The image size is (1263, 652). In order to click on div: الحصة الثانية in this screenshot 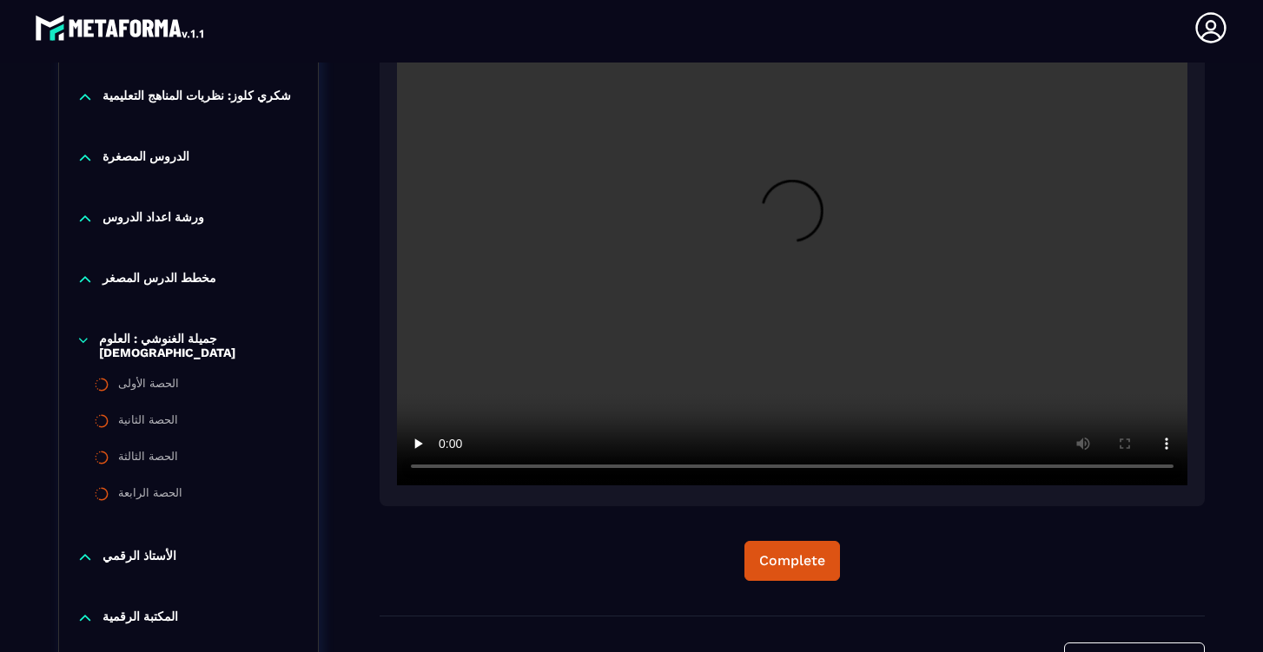, I will do `click(148, 423)`.